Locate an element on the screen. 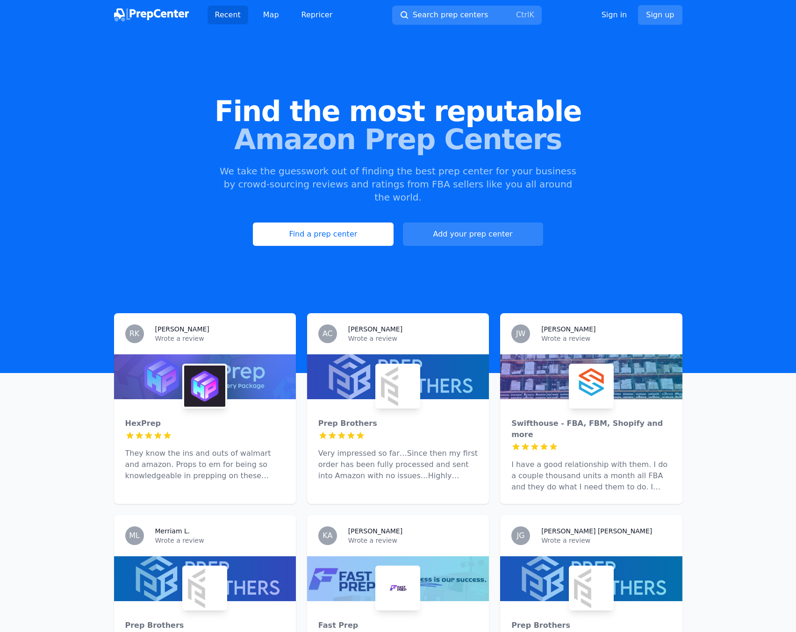  div: Swifthouse - FBA, FBM, Shopify and more is located at coordinates (591, 429).